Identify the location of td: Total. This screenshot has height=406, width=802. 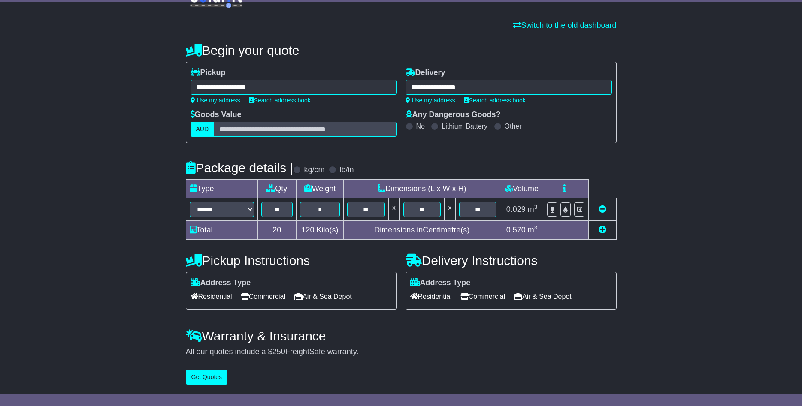
(221, 230).